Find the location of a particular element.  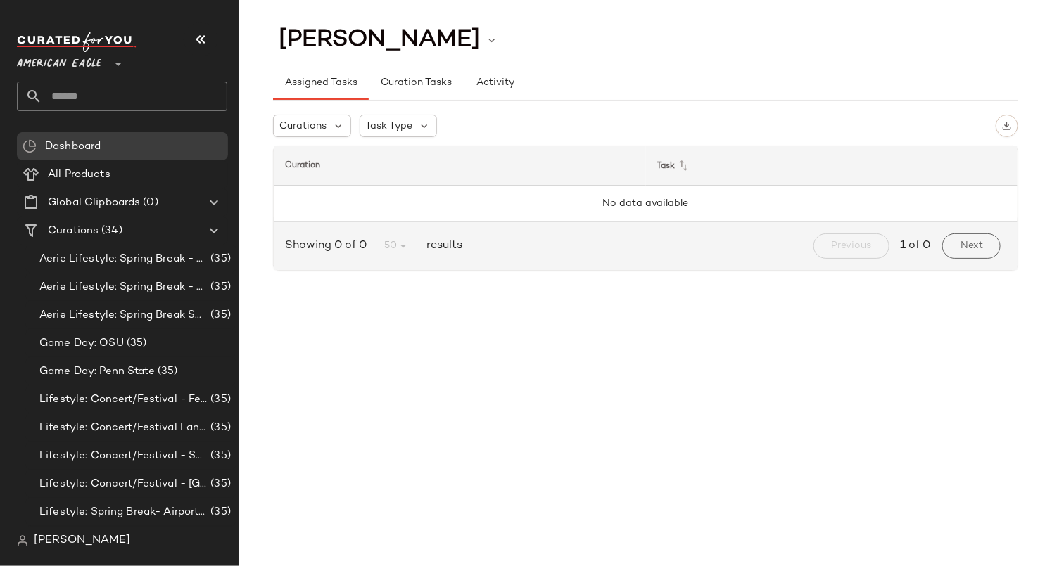

span: Task Type is located at coordinates (389, 126).